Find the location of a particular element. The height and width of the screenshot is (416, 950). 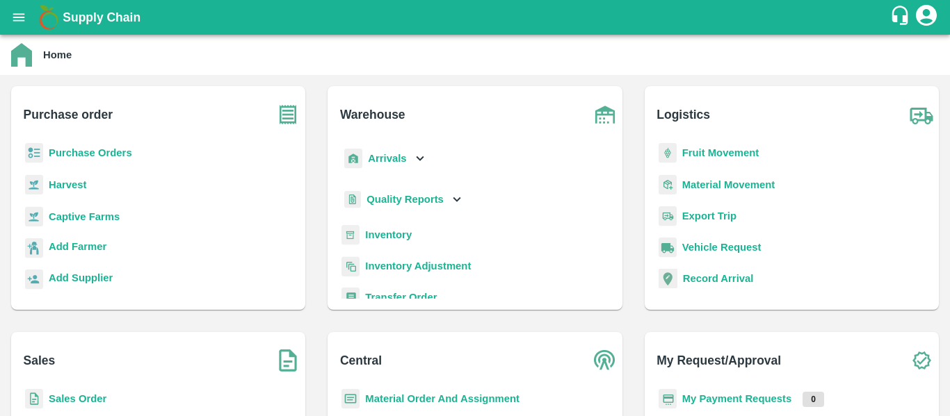

img: warehouse is located at coordinates (605, 115).